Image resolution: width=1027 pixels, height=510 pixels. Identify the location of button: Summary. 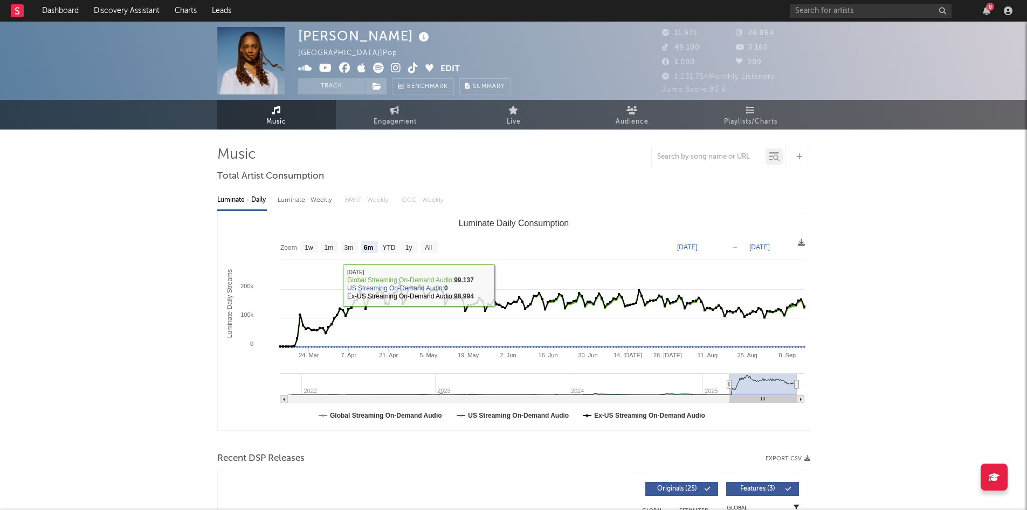
(485, 86).